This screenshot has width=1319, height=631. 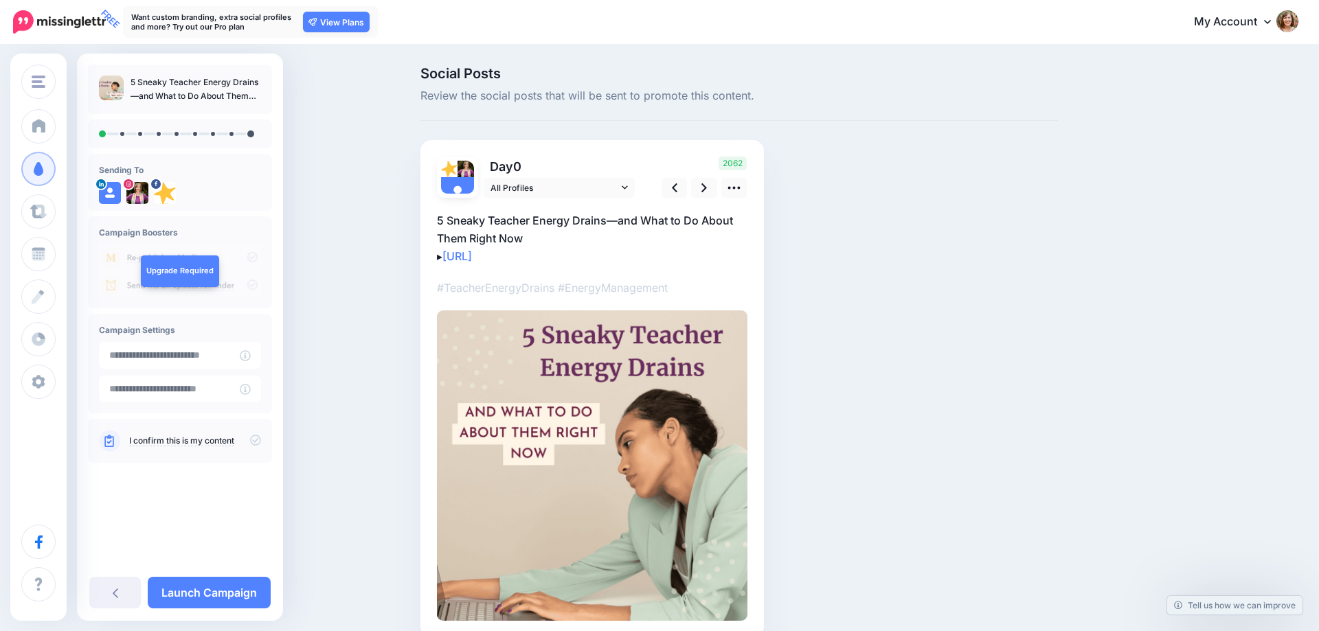 I want to click on img: campaign_review_boosters.png, so click(x=180, y=271).